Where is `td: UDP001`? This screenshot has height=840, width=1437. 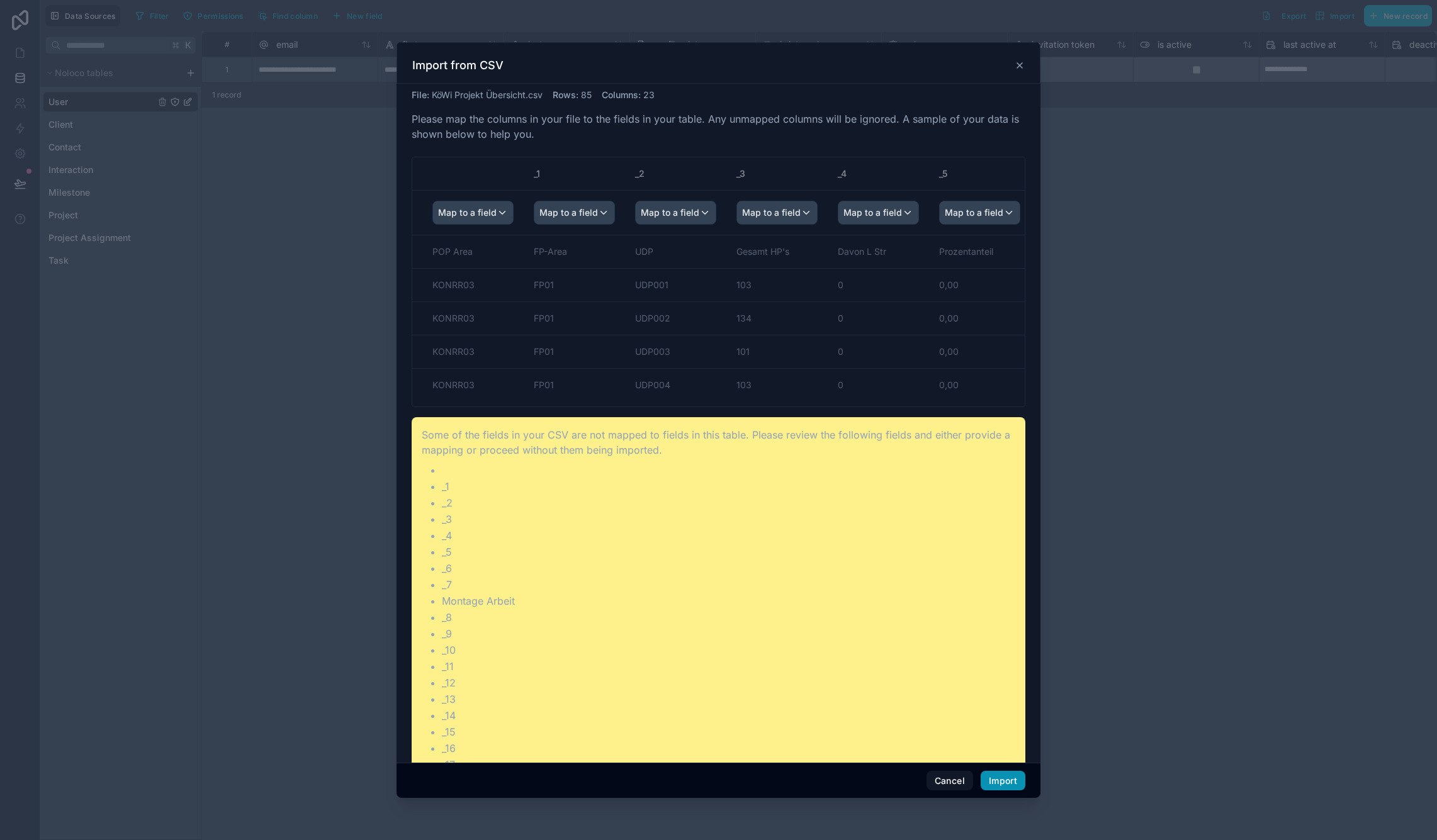 td: UDP001 is located at coordinates (676, 284).